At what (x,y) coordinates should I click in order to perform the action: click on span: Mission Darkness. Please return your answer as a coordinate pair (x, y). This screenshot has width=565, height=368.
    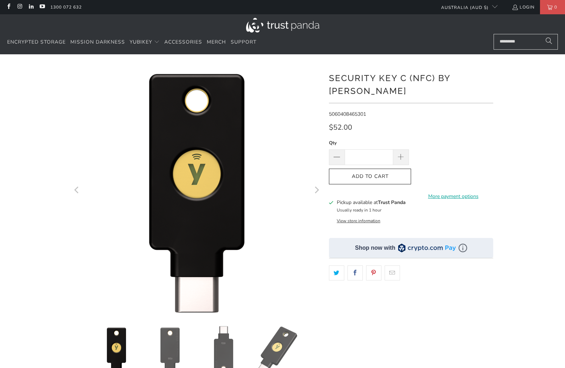
    Looking at the image, I should click on (97, 42).